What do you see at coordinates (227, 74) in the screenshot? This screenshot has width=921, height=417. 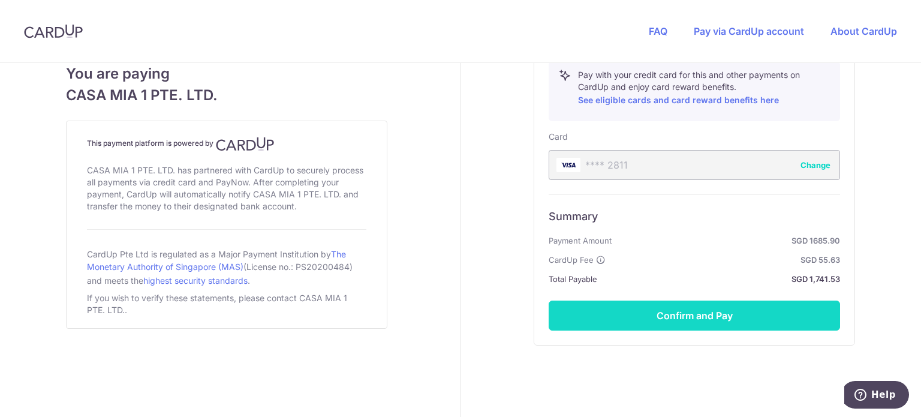 I see `span: You are paying` at bounding box center [227, 74].